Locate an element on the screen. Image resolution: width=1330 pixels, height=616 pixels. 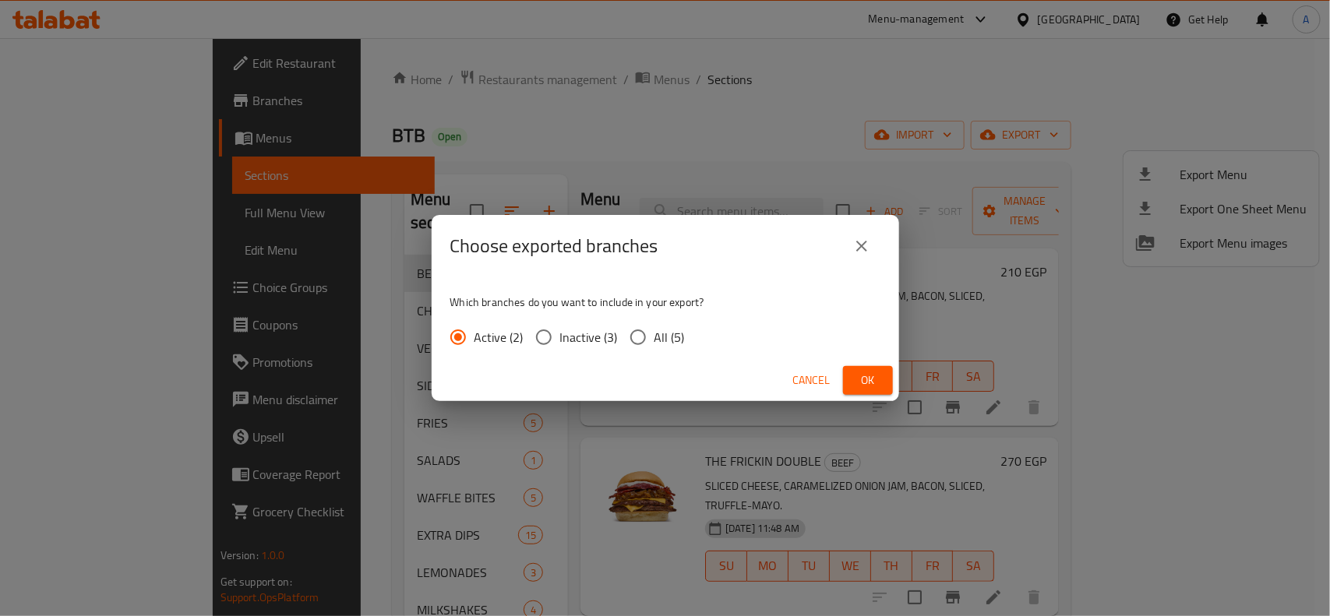
button: Cancel is located at coordinates (812, 380).